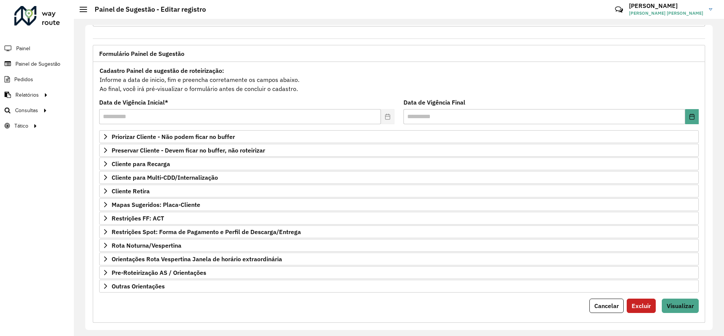 This screenshot has height=336, width=724. What do you see at coordinates (680, 305) in the screenshot?
I see `span: Visualizar` at bounding box center [680, 305].